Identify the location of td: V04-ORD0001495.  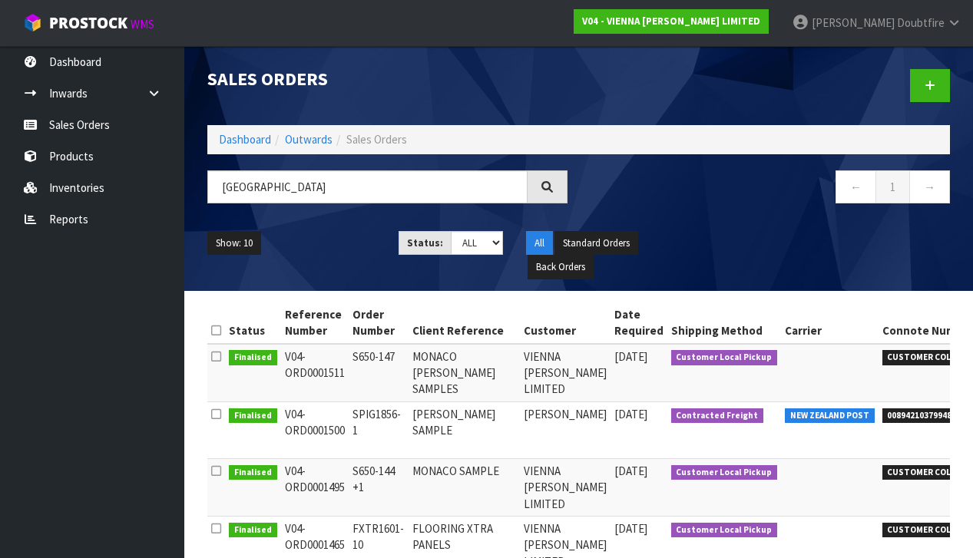
(315, 487).